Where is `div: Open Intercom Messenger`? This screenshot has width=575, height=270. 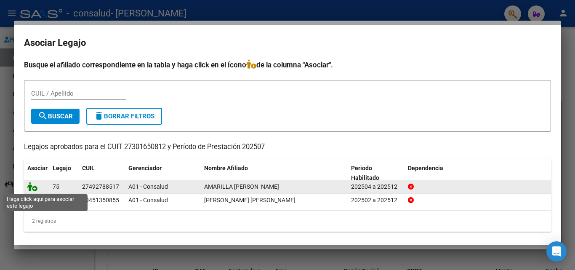
div: Open Intercom Messenger is located at coordinates (557, 251).